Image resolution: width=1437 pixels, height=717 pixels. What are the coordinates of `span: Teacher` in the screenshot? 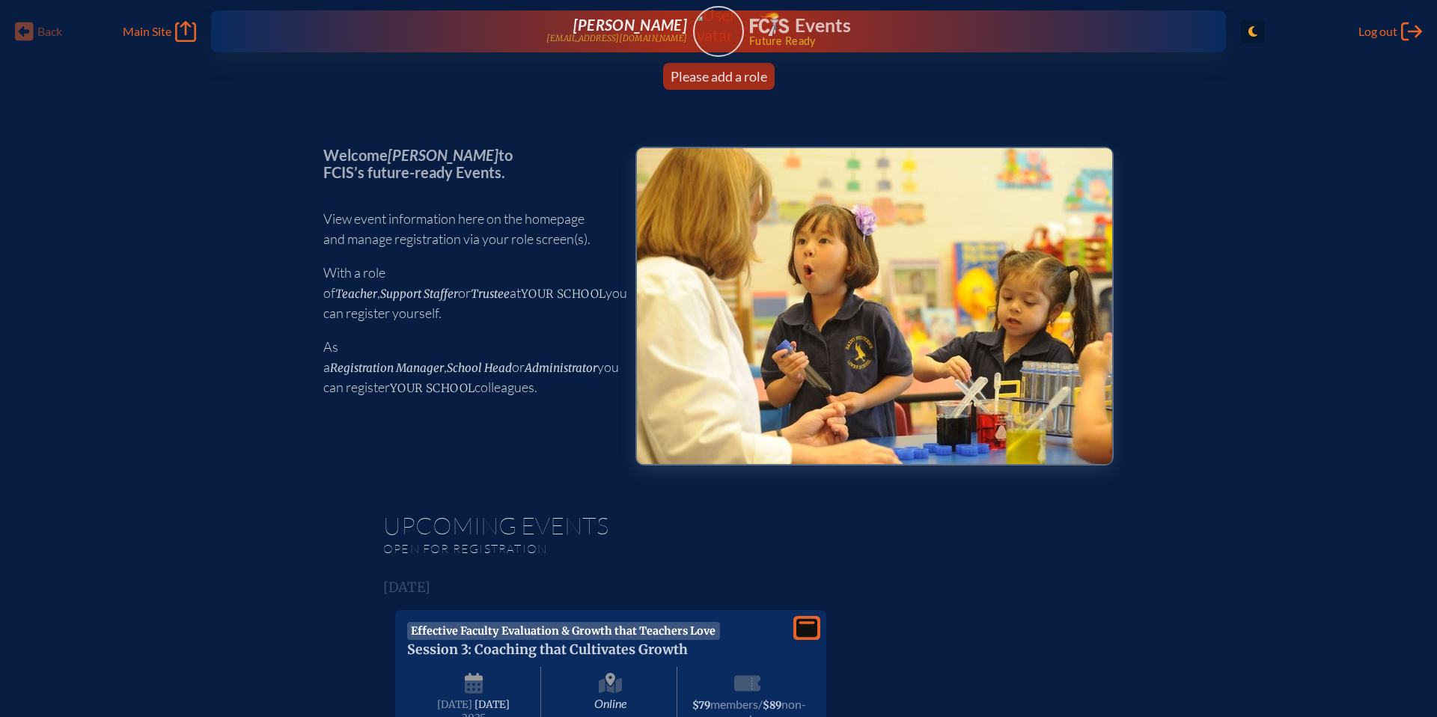 It's located at (356, 293).